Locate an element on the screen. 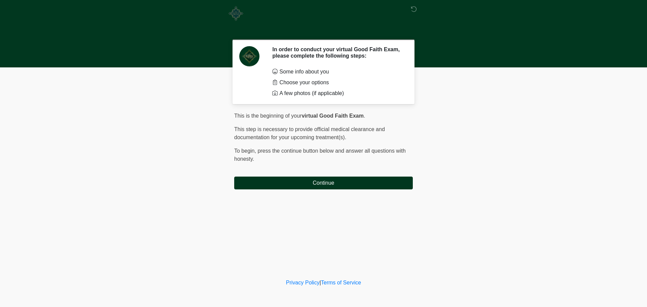 This screenshot has width=647, height=307. img: Agent Avatar is located at coordinates (249, 56).